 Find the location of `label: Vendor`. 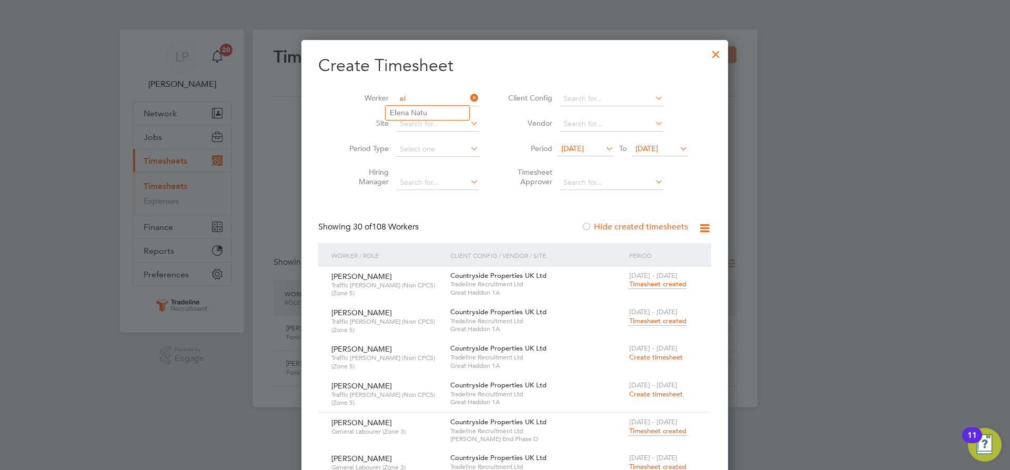

label: Vendor is located at coordinates (529, 123).